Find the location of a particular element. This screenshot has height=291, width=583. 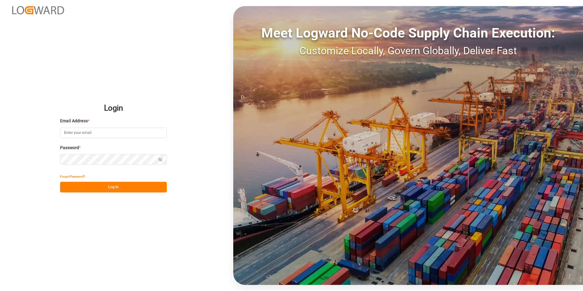

img: Logward_new_orange.png is located at coordinates (38, 10).